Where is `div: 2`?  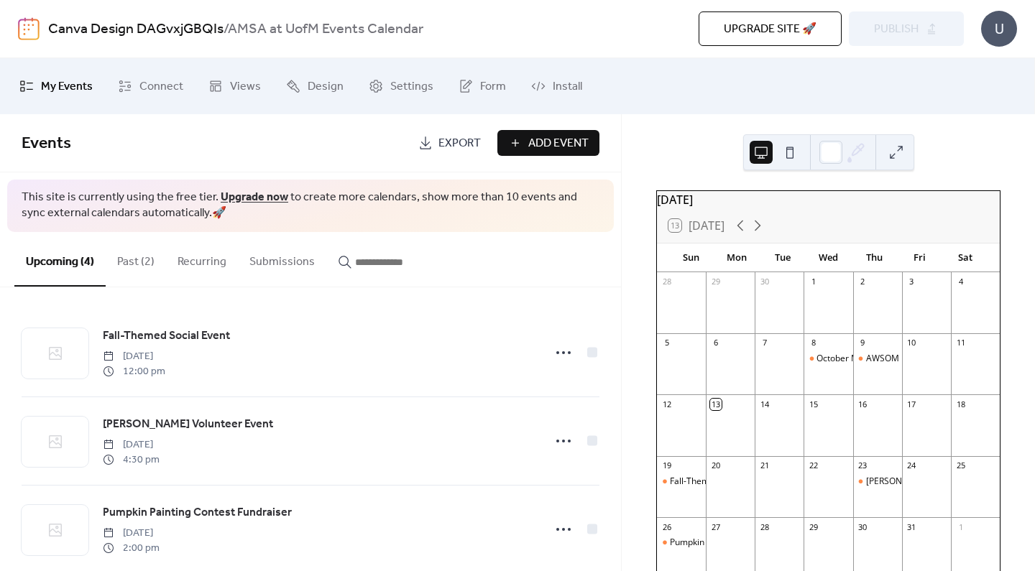
div: 2 is located at coordinates (862, 282).